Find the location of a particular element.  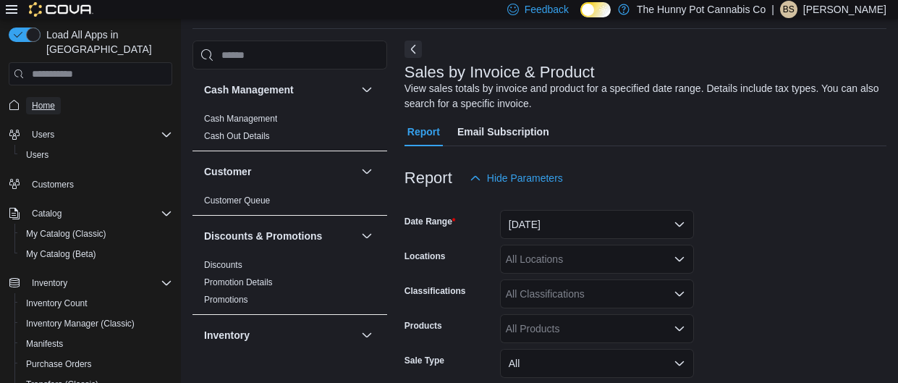

div: Customer is located at coordinates (289, 203).